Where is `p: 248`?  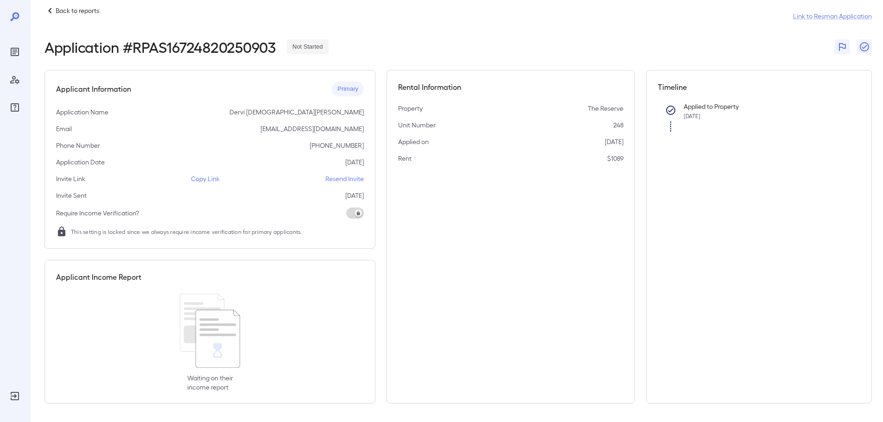
p: 248 is located at coordinates (619, 125).